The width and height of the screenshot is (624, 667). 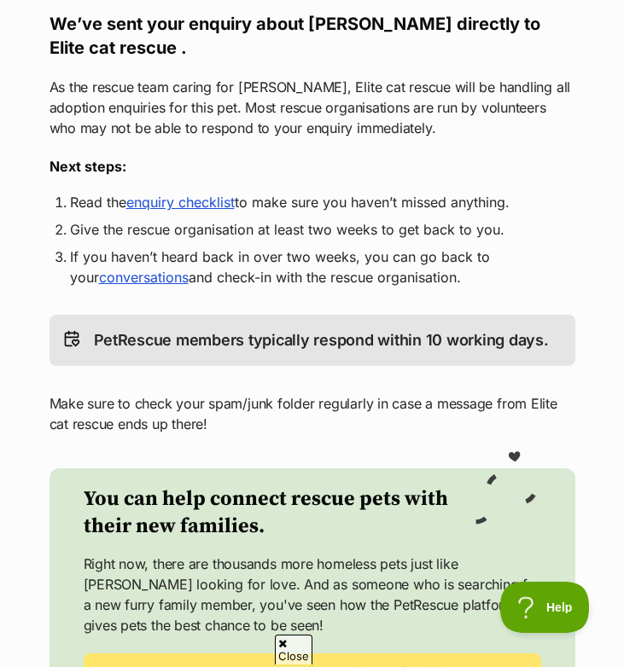 I want to click on a: enquiry checklist, so click(x=180, y=202).